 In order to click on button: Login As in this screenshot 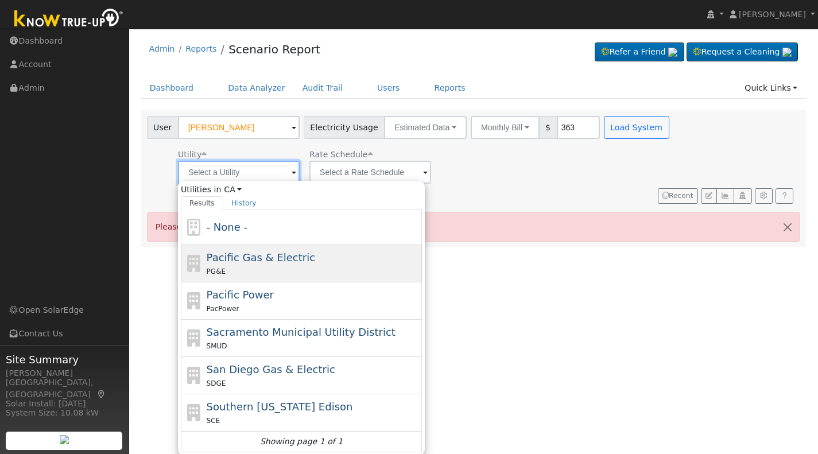, I will do `click(743, 196)`.